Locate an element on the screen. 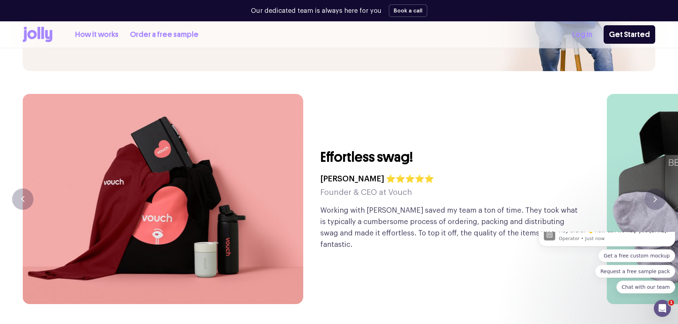 The image size is (678, 324). h5: Founder & CEO at Vouch is located at coordinates (377, 193).